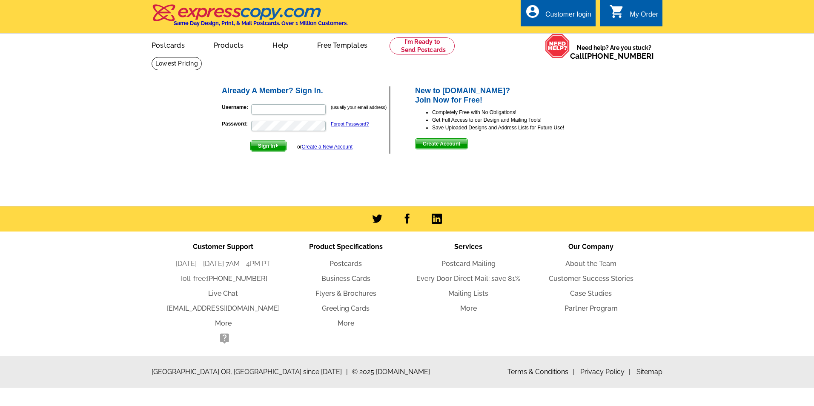 The image size is (814, 406). Describe the element at coordinates (346, 279) in the screenshot. I see `a: Business Cards` at that location.